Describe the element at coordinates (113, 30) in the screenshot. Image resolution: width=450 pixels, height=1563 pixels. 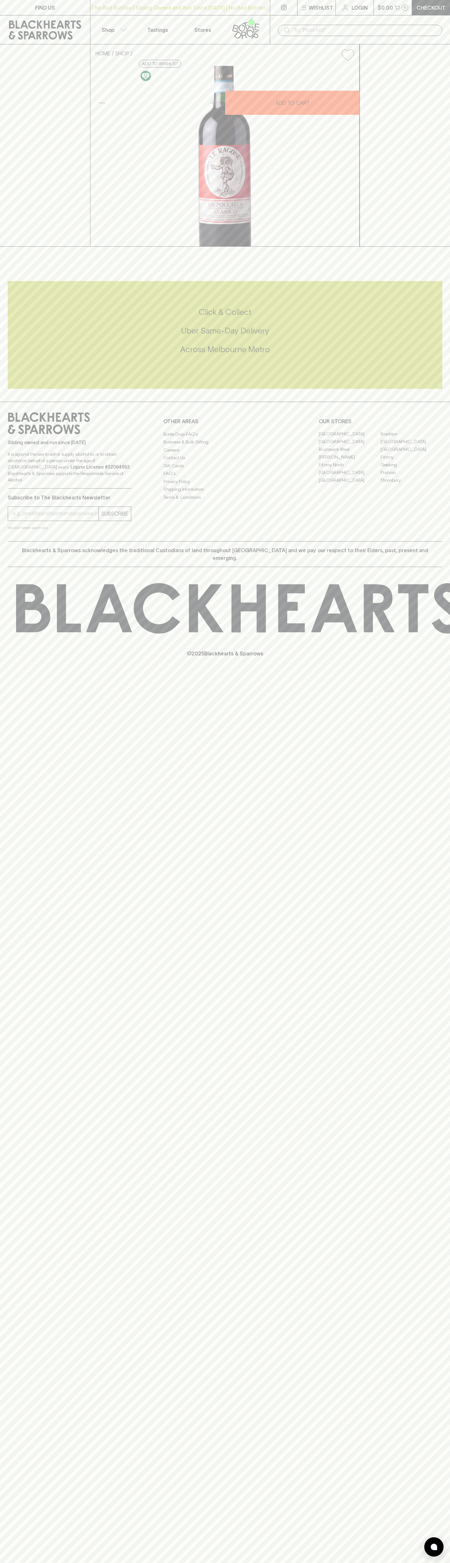
I see `button: Shop` at that location.